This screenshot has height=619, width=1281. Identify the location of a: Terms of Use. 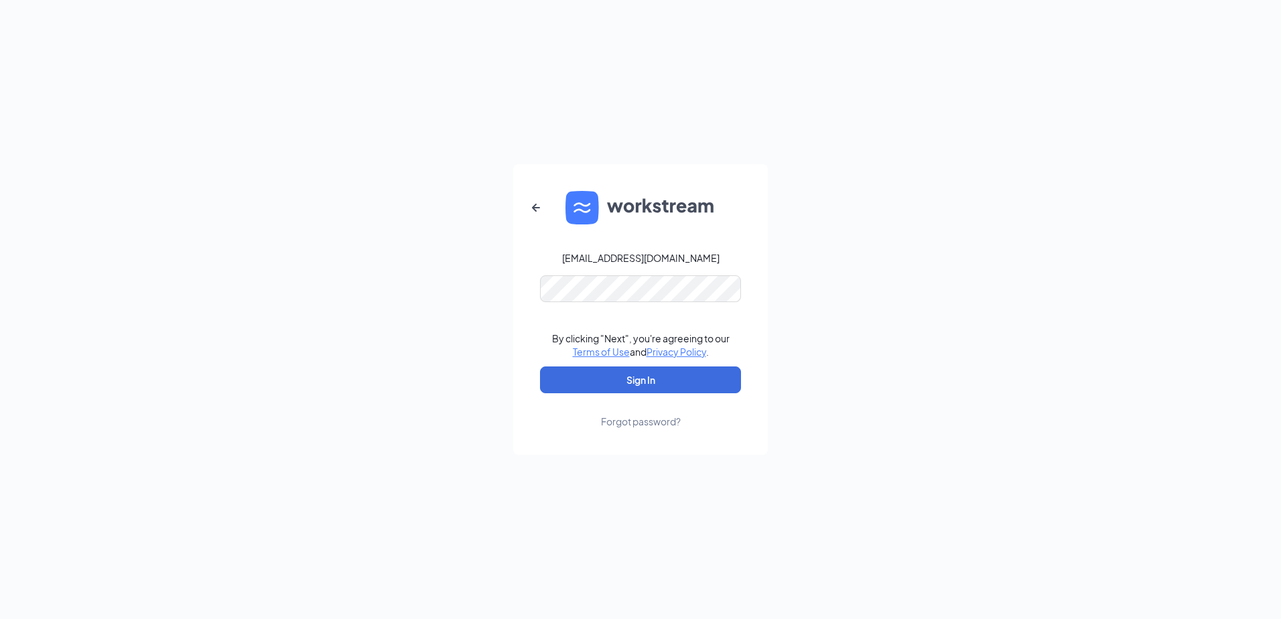
(601, 352).